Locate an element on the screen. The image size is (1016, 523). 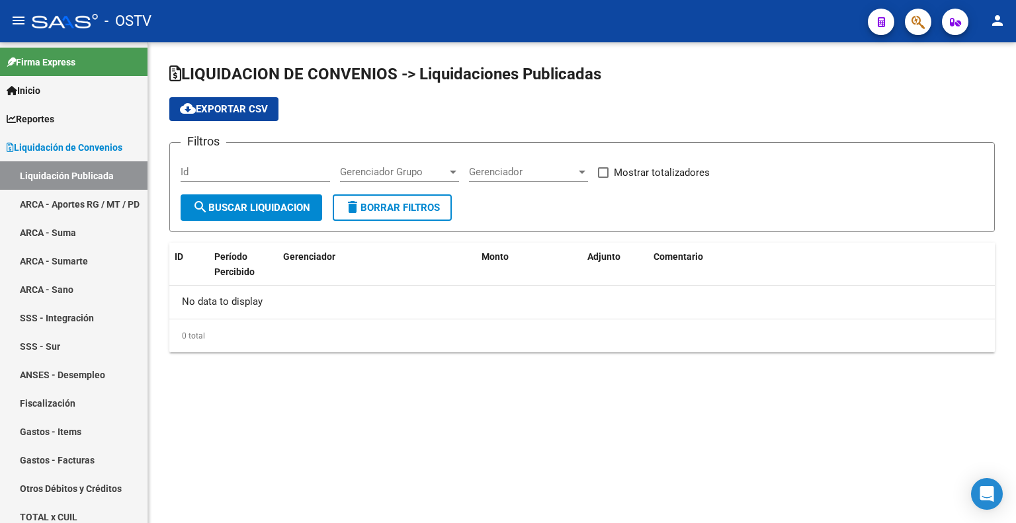
span: Monto is located at coordinates (495, 257).